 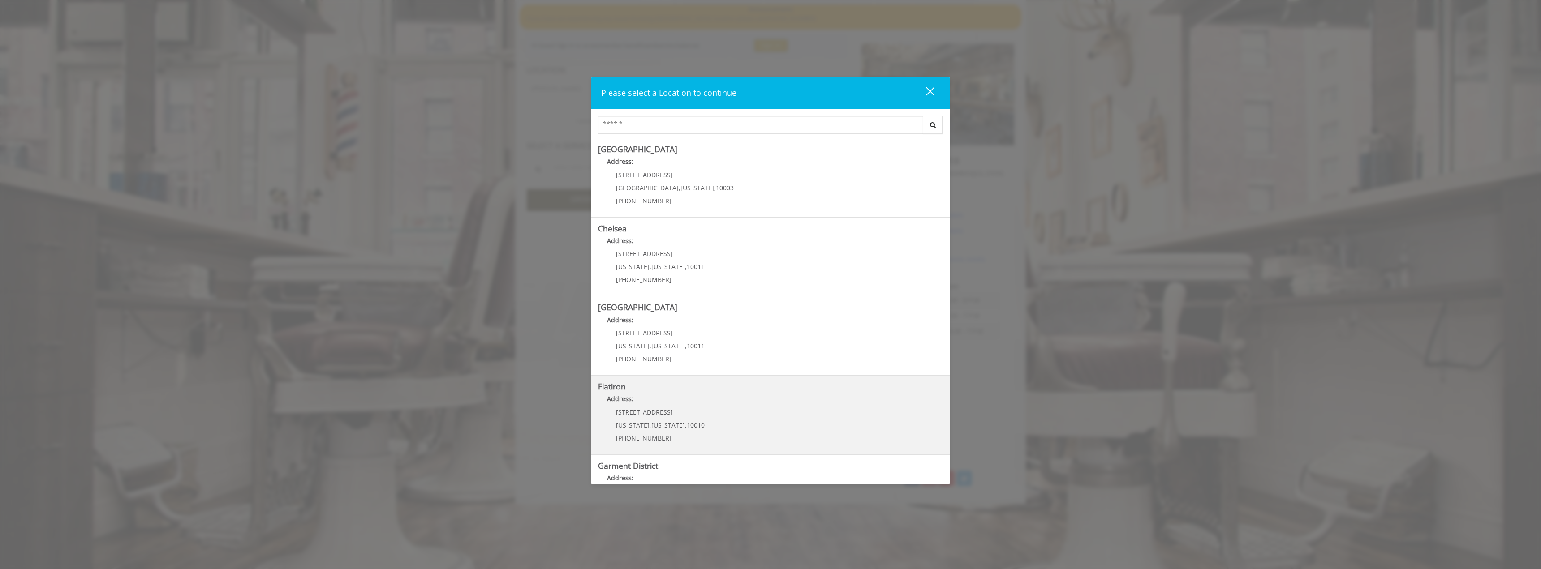 What do you see at coordinates (770, 127) in the screenshot?
I see `div: Center Select` at bounding box center [770, 127].